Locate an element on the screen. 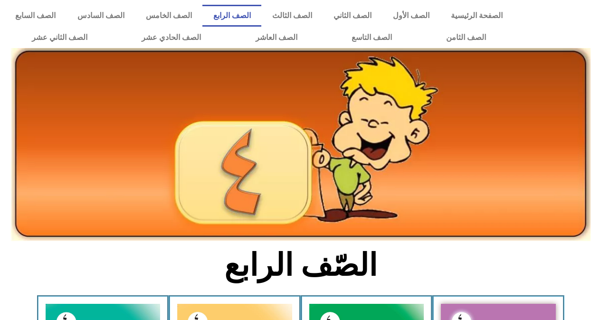 Image resolution: width=601 pixels, height=320 pixels. a: الصف الثالث is located at coordinates (292, 16).